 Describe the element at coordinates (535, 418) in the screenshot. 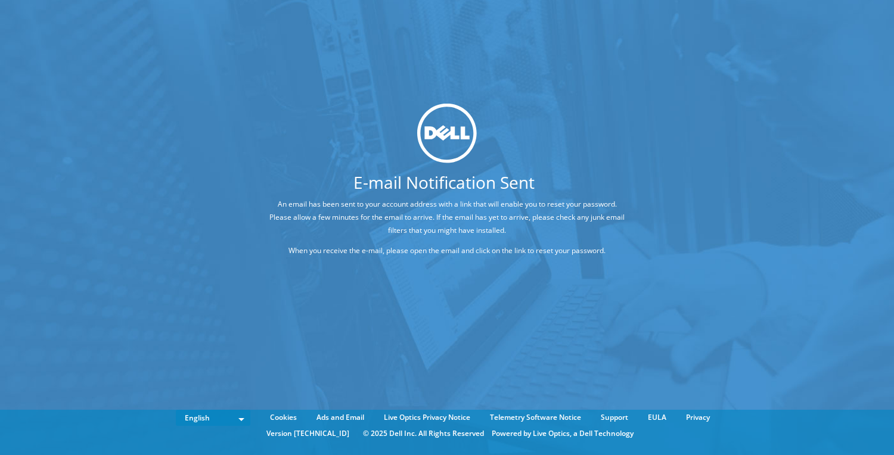

I see `a: Telemetry Software Notice` at that location.